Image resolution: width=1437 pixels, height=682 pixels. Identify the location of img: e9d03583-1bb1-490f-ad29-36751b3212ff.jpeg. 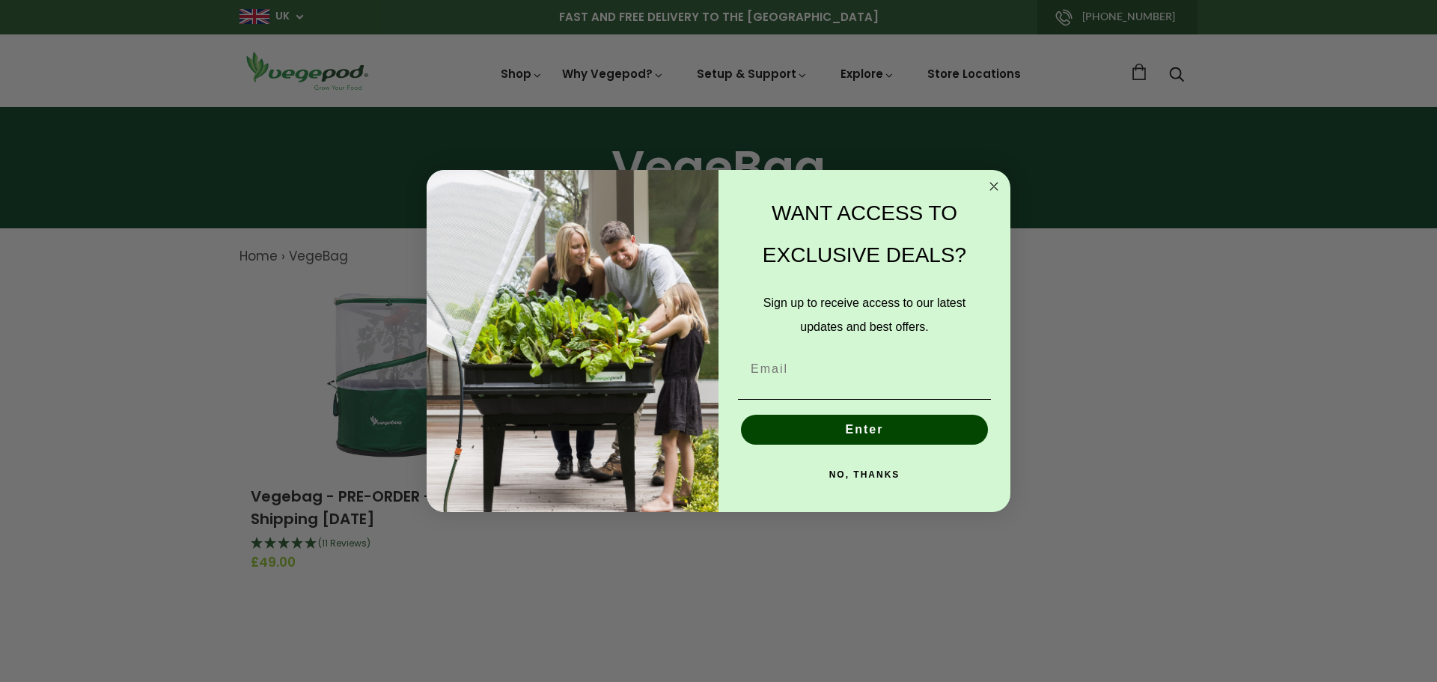
(573, 341).